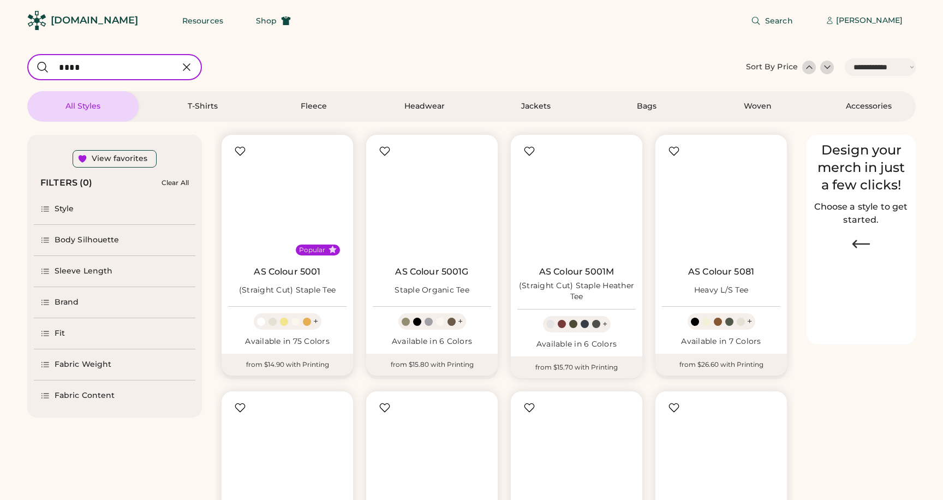  Describe the element at coordinates (778, 21) in the screenshot. I see `span: Search` at that location.